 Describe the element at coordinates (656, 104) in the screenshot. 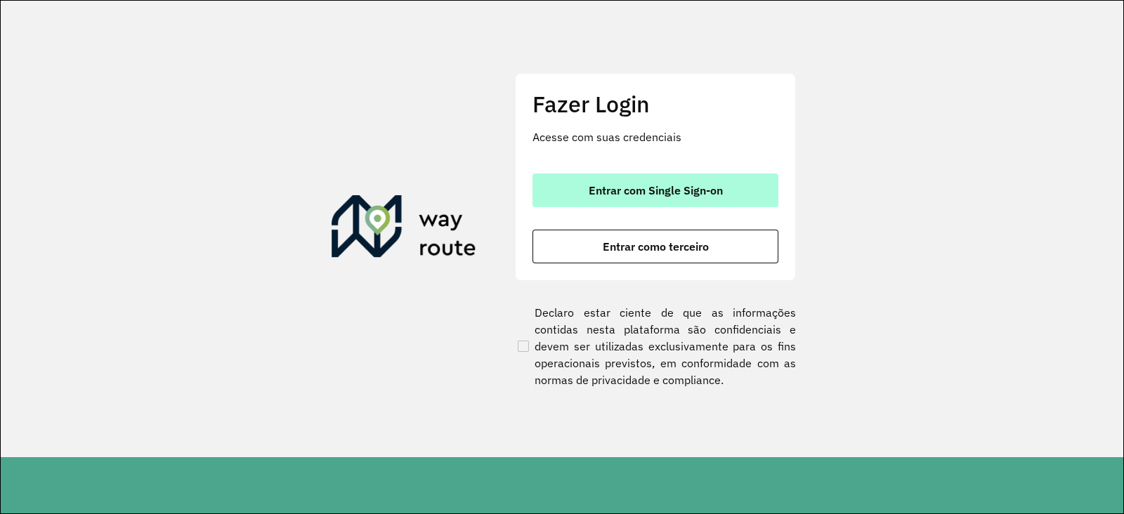

I see `h2: Fazer Login` at that location.